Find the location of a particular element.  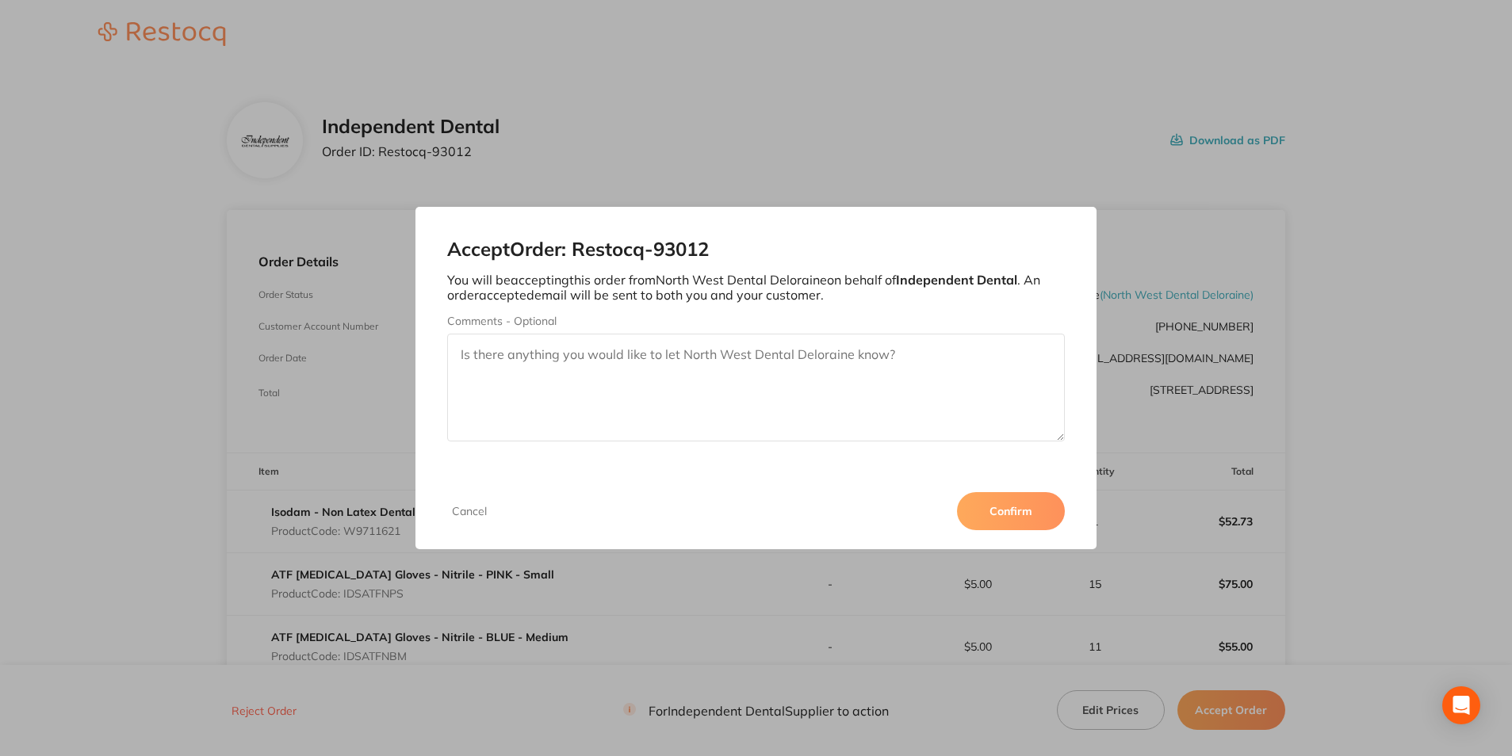

label: Comments - Optional is located at coordinates (756, 321).